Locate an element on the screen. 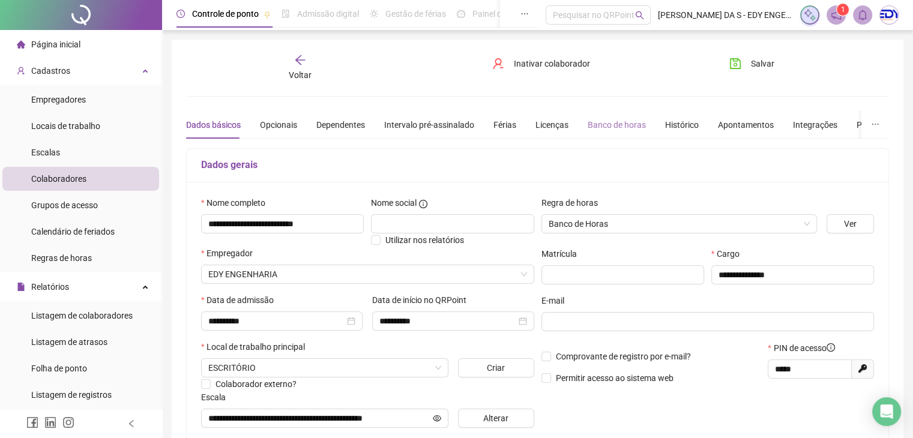  span: Empregadores is located at coordinates (58, 100).